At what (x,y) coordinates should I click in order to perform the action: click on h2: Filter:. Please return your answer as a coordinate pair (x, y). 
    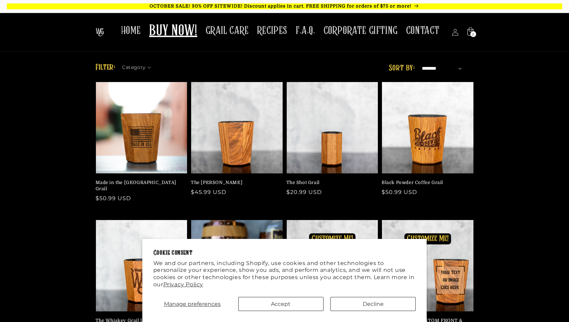
    Looking at the image, I should click on (106, 68).